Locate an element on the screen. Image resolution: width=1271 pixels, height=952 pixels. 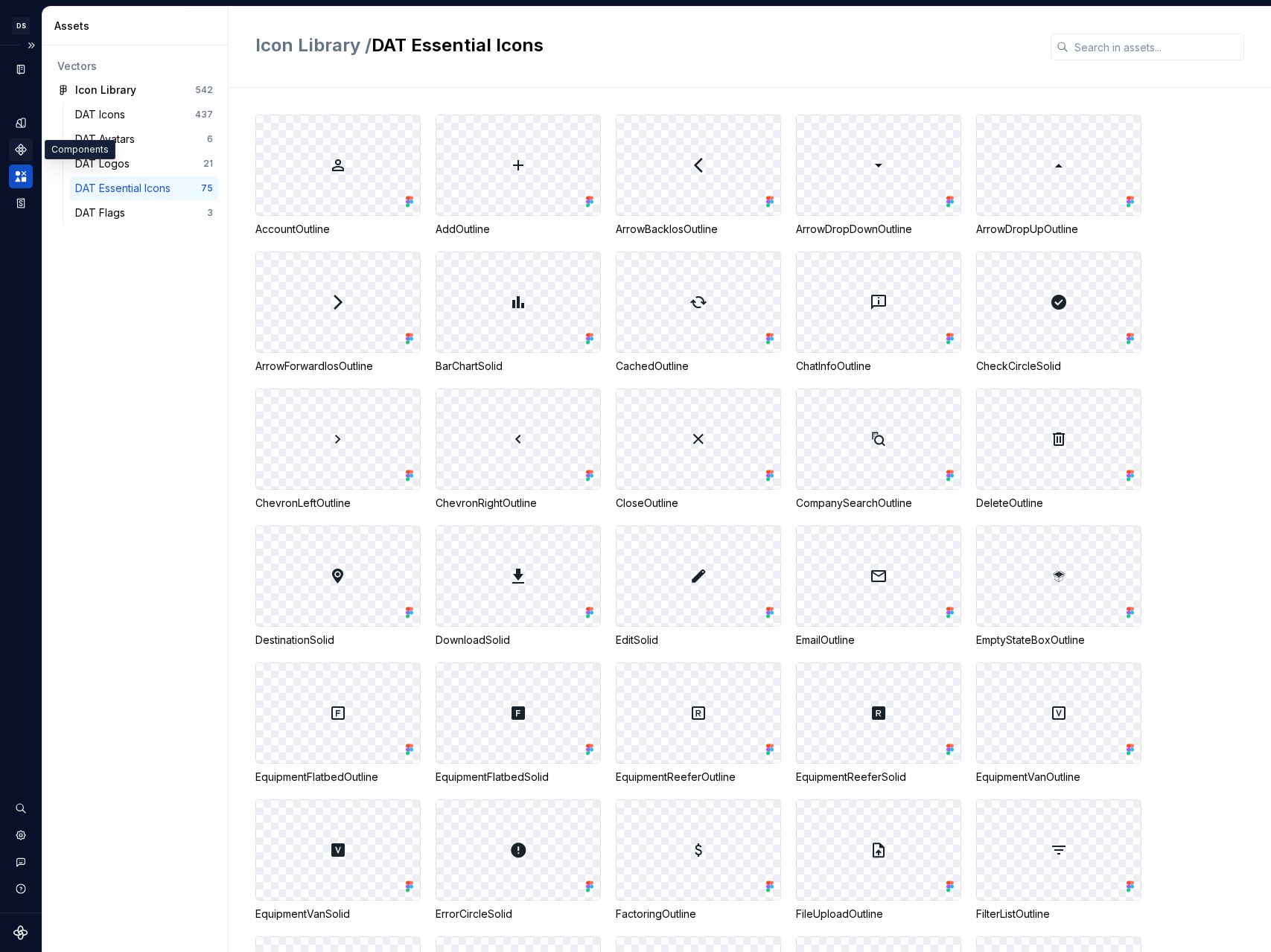
div: EquipmentVanOutline is located at coordinates (1059, 777).